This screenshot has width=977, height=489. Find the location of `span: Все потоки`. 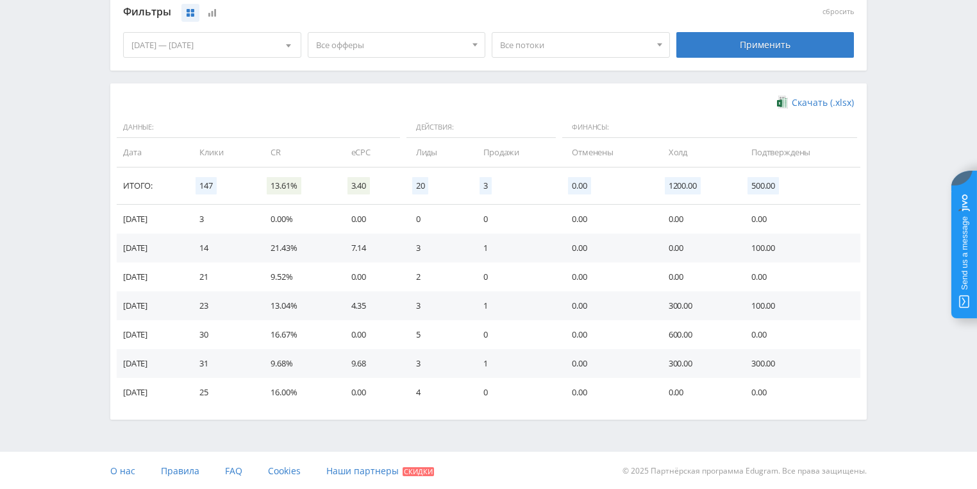

span: Все потоки is located at coordinates (575, 45).